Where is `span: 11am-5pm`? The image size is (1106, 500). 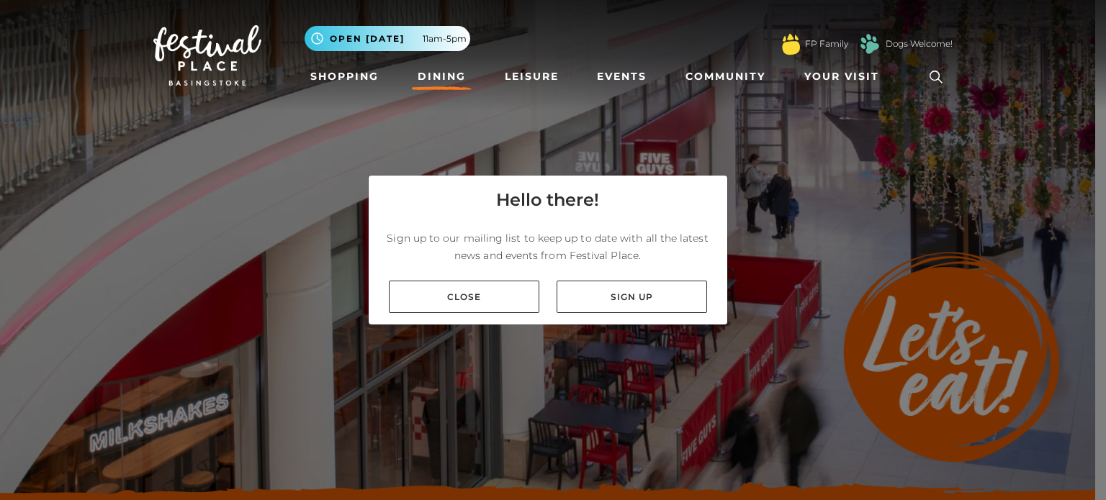
span: 11am-5pm is located at coordinates (444, 39).